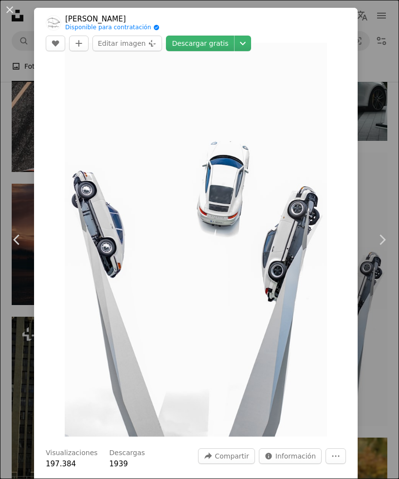  I want to click on button: Elegir el tamaño de descarga, so click(243, 43).